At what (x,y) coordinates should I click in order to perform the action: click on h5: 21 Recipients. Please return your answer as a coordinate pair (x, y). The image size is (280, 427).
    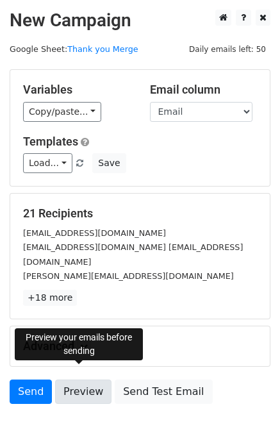
    Looking at the image, I should click on (140, 213).